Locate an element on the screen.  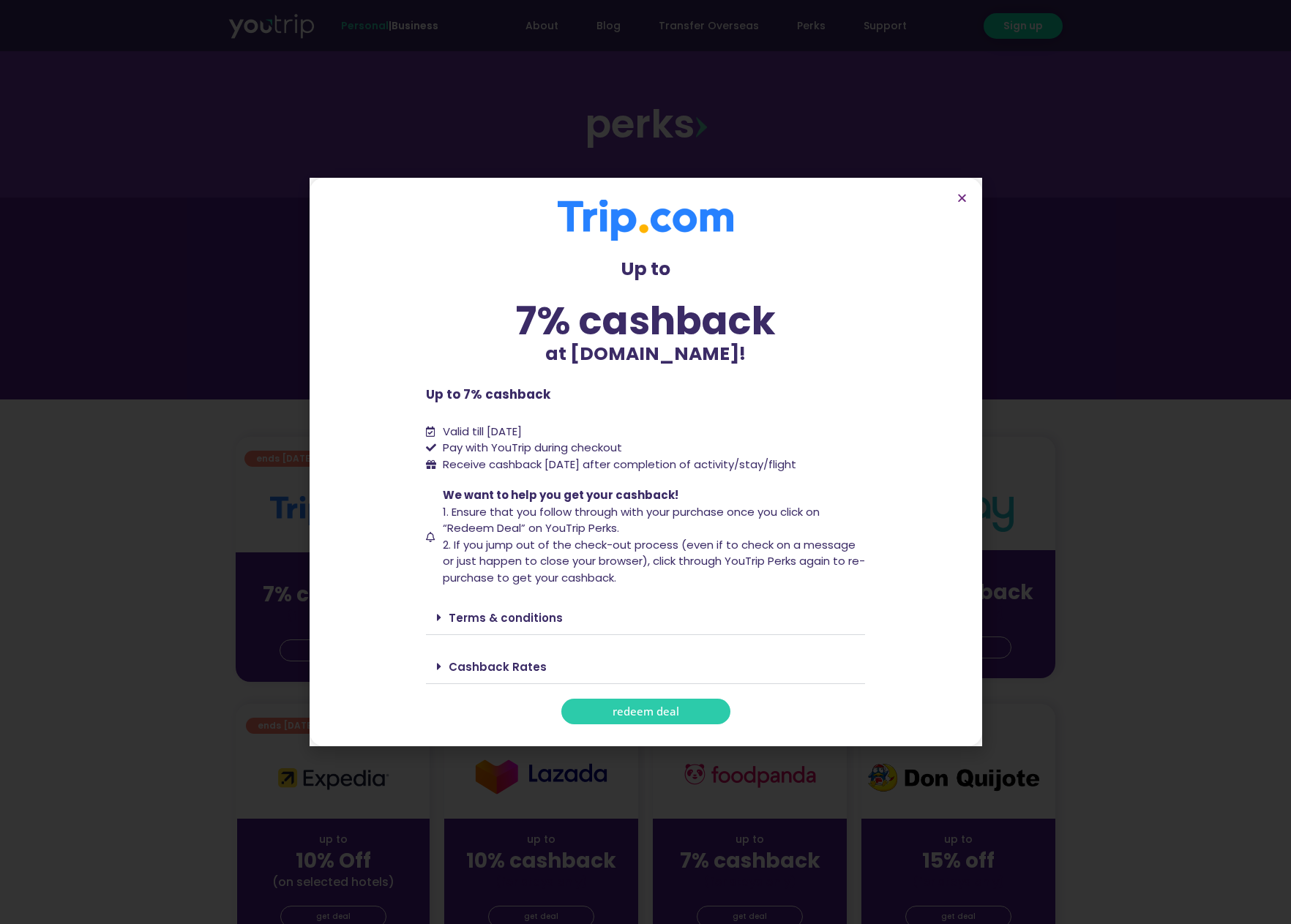
div: Cashback Rates is located at coordinates (646, 666).